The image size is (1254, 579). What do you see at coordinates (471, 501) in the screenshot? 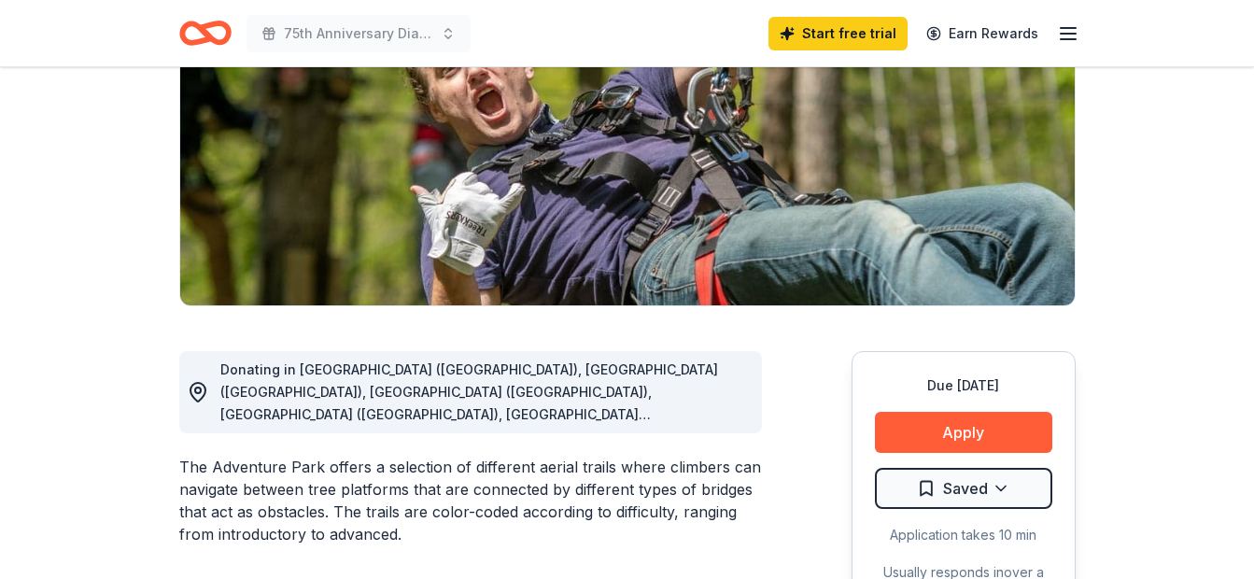
I see `div: The Adventure Park offers a selection of different aerial trails where climbers can navigate betw...` at bounding box center [471, 501].